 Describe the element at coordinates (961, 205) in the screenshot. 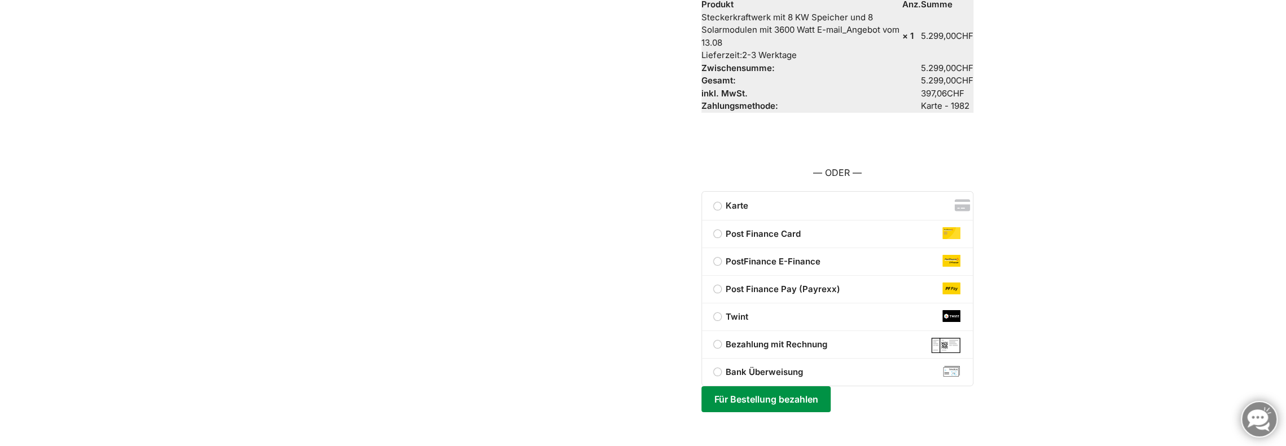

I see `img: Zur Kasse 1` at that location.